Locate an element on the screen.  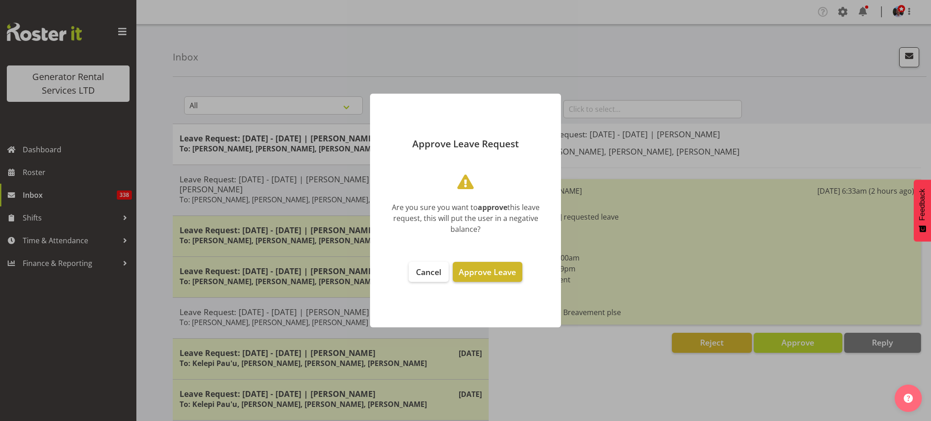
button: Approve Leave is located at coordinates (487, 272).